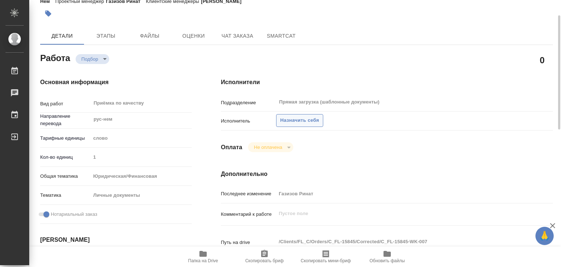 Image resolution: width=561 pixels, height=267 pixels. I want to click on button: Папка на Drive, so click(203, 256).